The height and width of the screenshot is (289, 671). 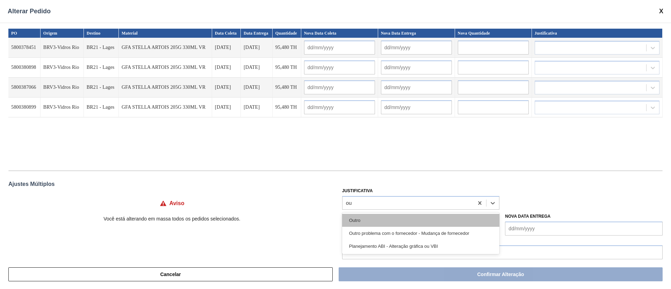 What do you see at coordinates (101, 33) in the screenshot?
I see `th: Destino` at bounding box center [101, 33].